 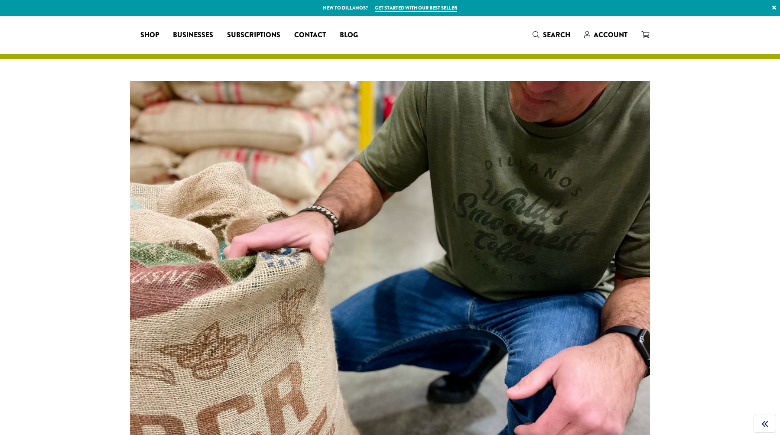 I want to click on a: Shop, so click(x=149, y=35).